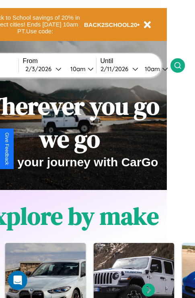 This screenshot has width=195, height=298. I want to click on label: From, so click(60, 61).